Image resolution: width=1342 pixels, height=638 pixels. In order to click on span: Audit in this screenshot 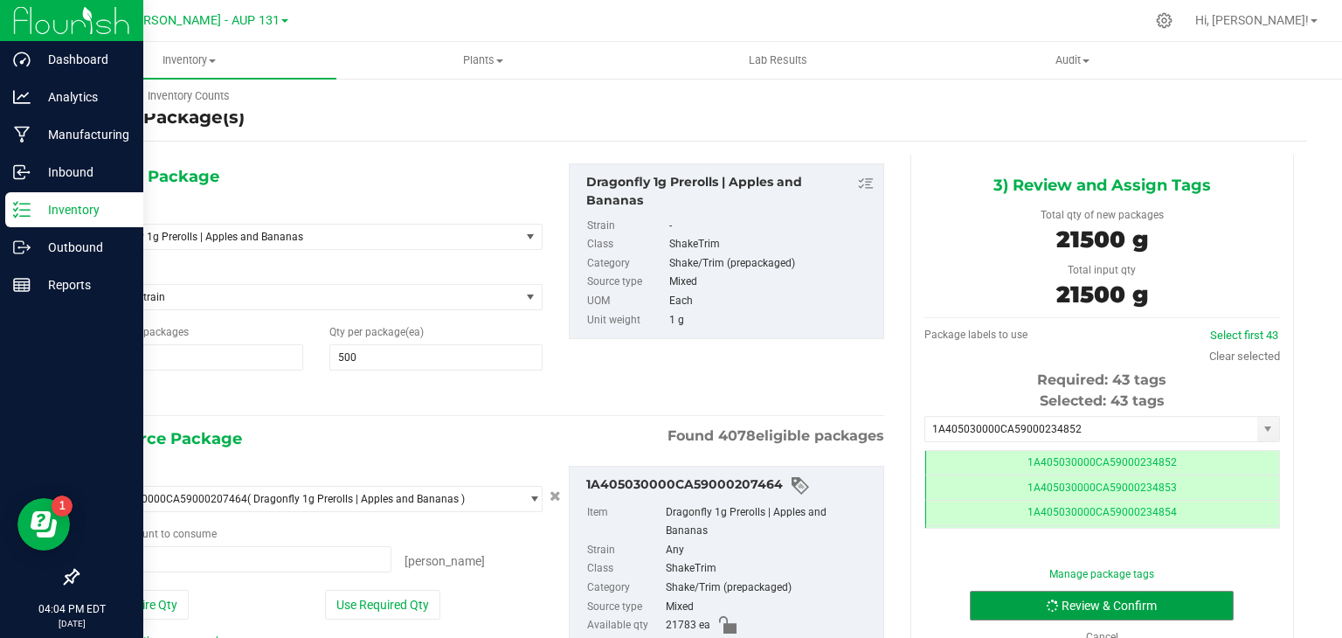, I will do `click(1072, 60)`.